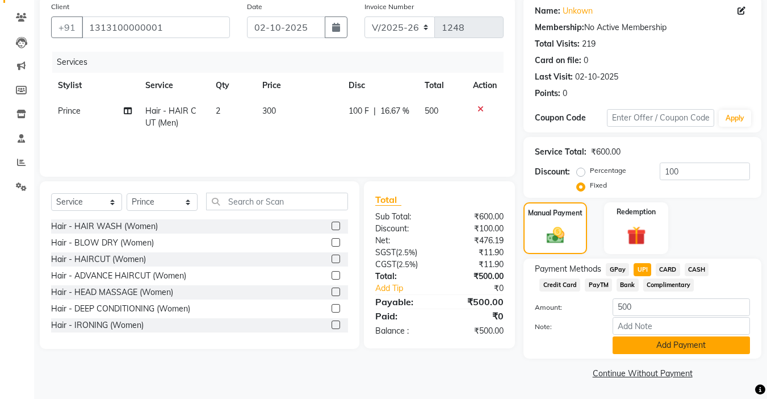 This screenshot has height=399, width=767. I want to click on span: CARD, so click(668, 269).